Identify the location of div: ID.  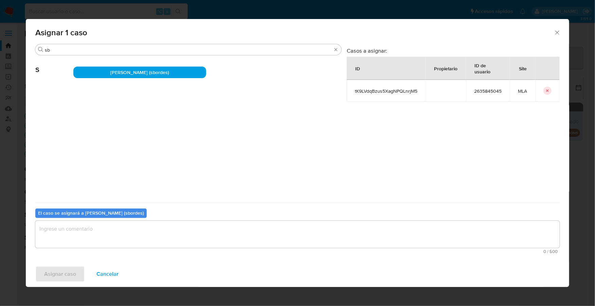
(358, 68).